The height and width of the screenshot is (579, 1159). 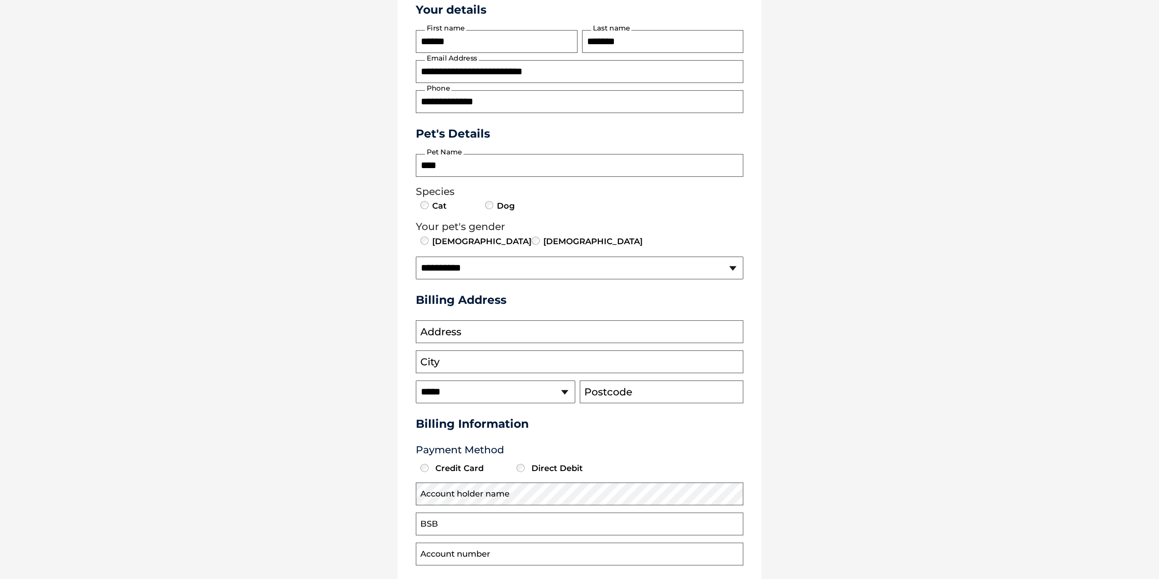 What do you see at coordinates (580, 300) in the screenshot?
I see `h3: Billing Address` at bounding box center [580, 300].